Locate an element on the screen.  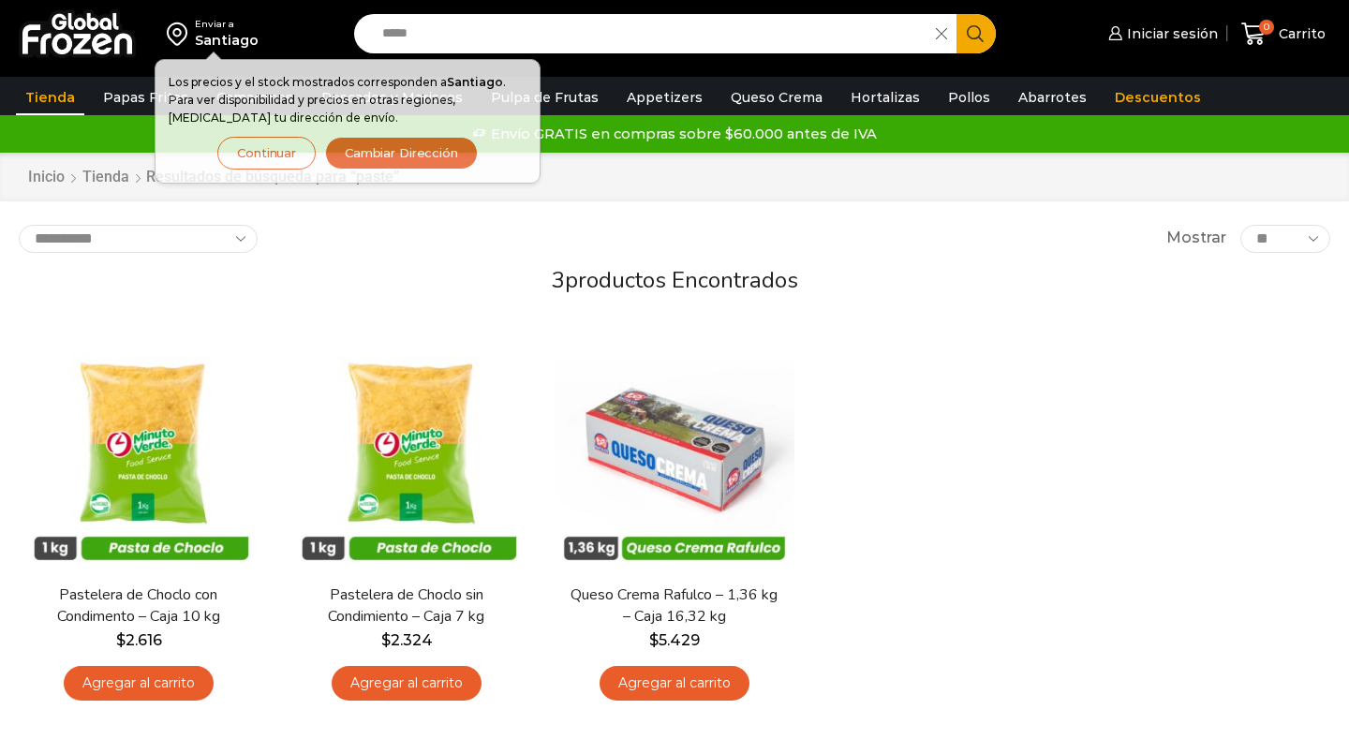
a: Queso Crema is located at coordinates (777, 97).